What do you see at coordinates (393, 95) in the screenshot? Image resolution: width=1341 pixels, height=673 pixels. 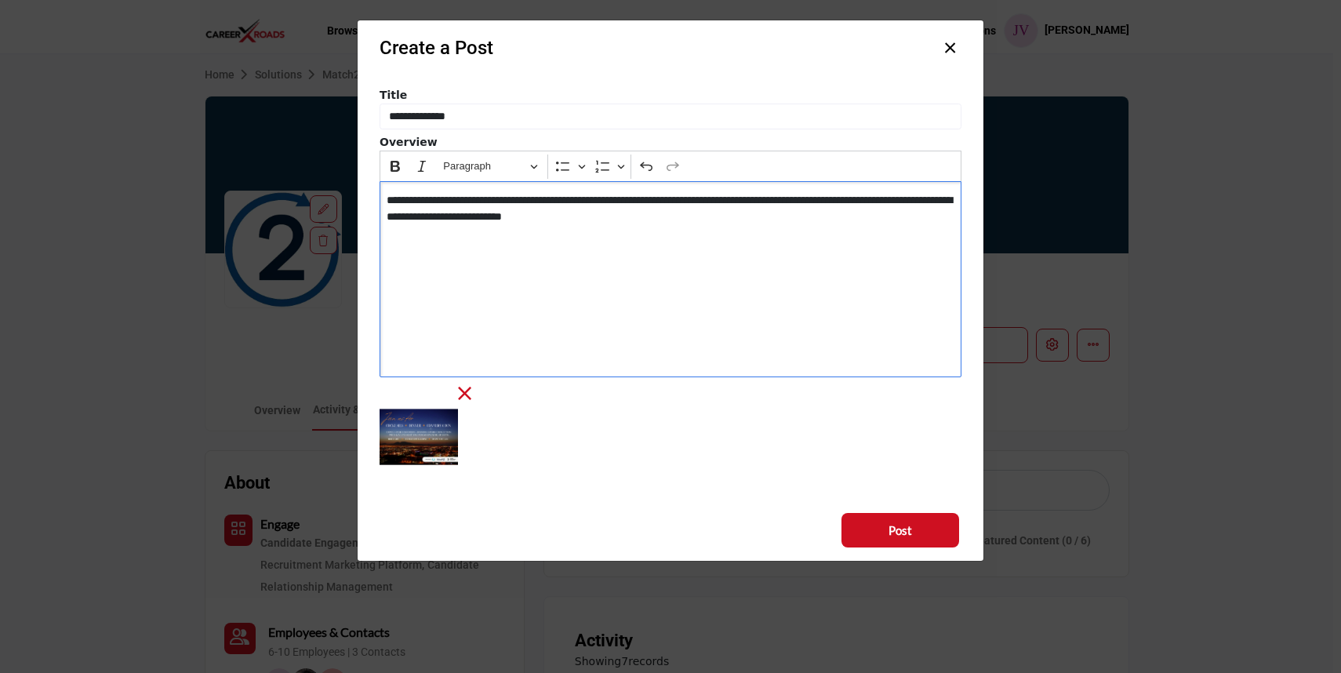 I see `b: Title` at bounding box center [393, 95].